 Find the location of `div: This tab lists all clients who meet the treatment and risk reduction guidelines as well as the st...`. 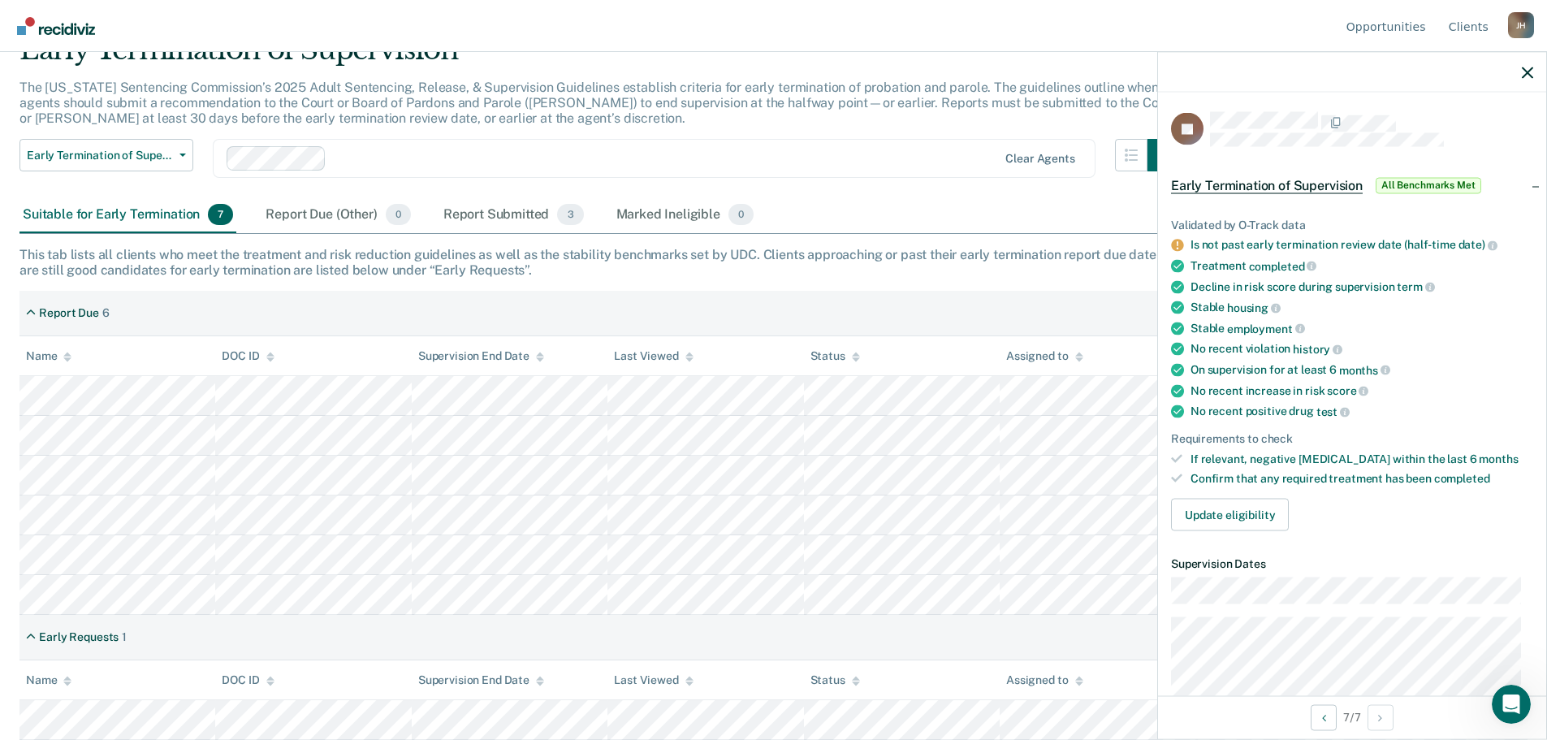

div: This tab lists all clients who meet the treatment and risk reduction guidelines as well as the st... is located at coordinates (773, 262).